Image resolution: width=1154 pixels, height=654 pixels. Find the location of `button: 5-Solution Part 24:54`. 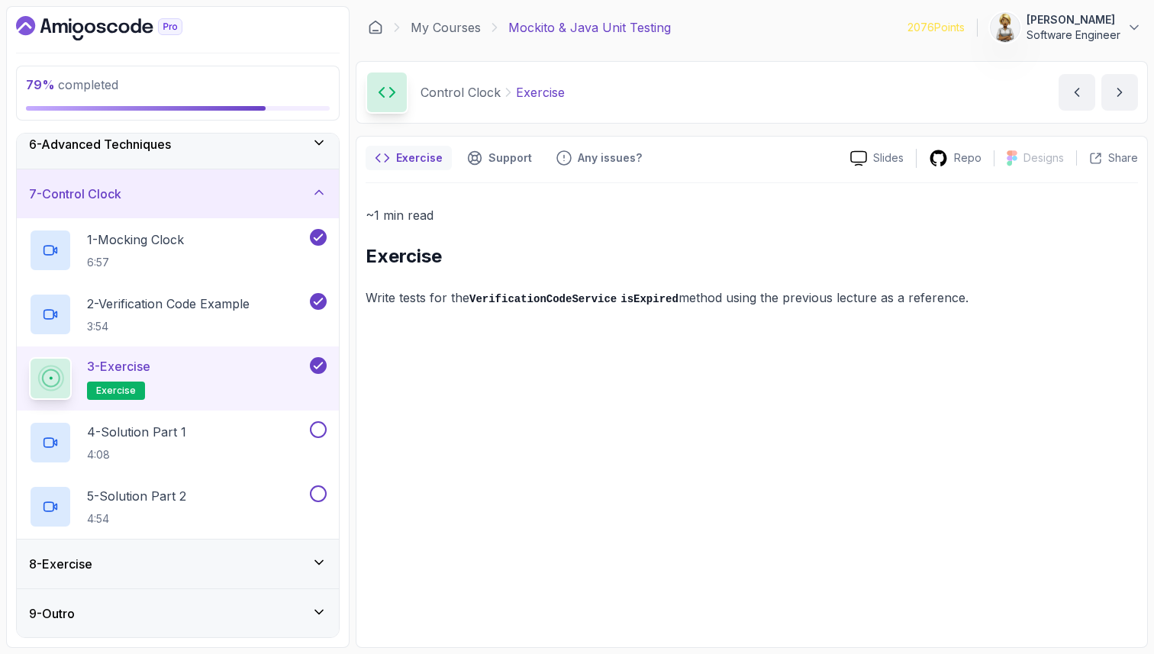

button: 5-Solution Part 24:54 is located at coordinates (178, 507).